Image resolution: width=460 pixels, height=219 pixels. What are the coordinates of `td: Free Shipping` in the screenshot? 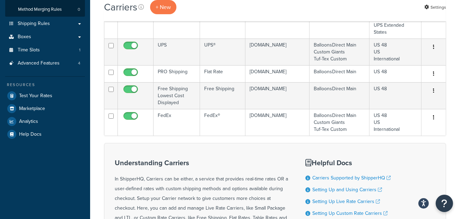 It's located at (223, 95).